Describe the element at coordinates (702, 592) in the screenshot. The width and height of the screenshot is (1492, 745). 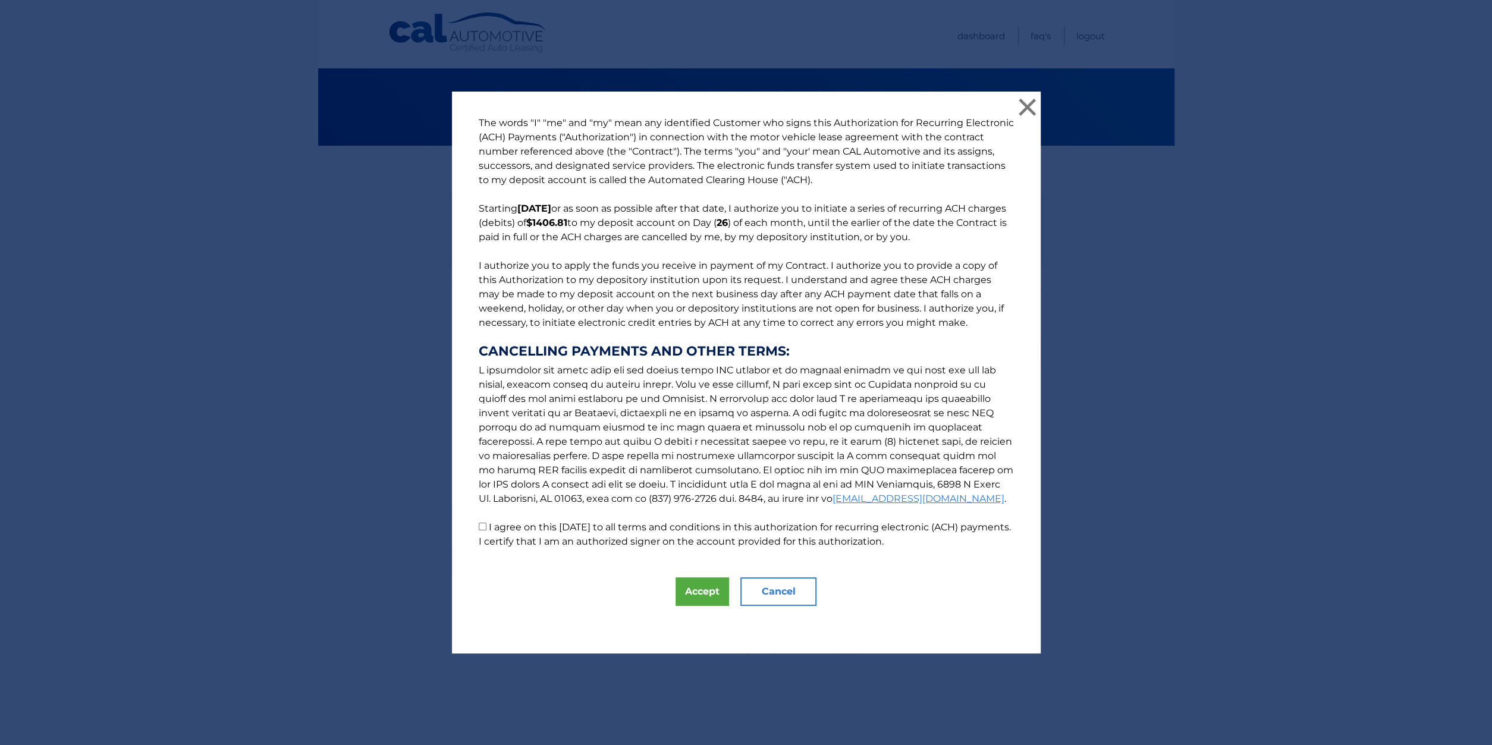
I see `button: Accept` at that location.